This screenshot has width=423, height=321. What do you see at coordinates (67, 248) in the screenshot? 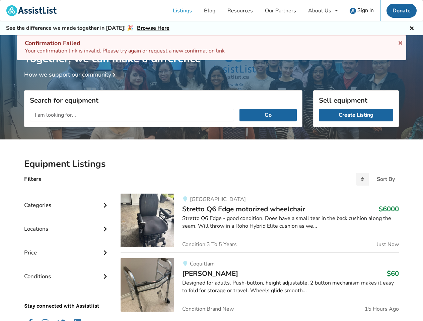
I see `div: Price` at bounding box center [67, 248].